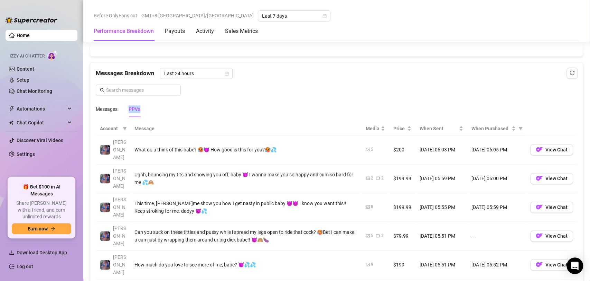  Describe the element at coordinates (53, 55) in the screenshot. I see `img: AI Chatter` at that location.